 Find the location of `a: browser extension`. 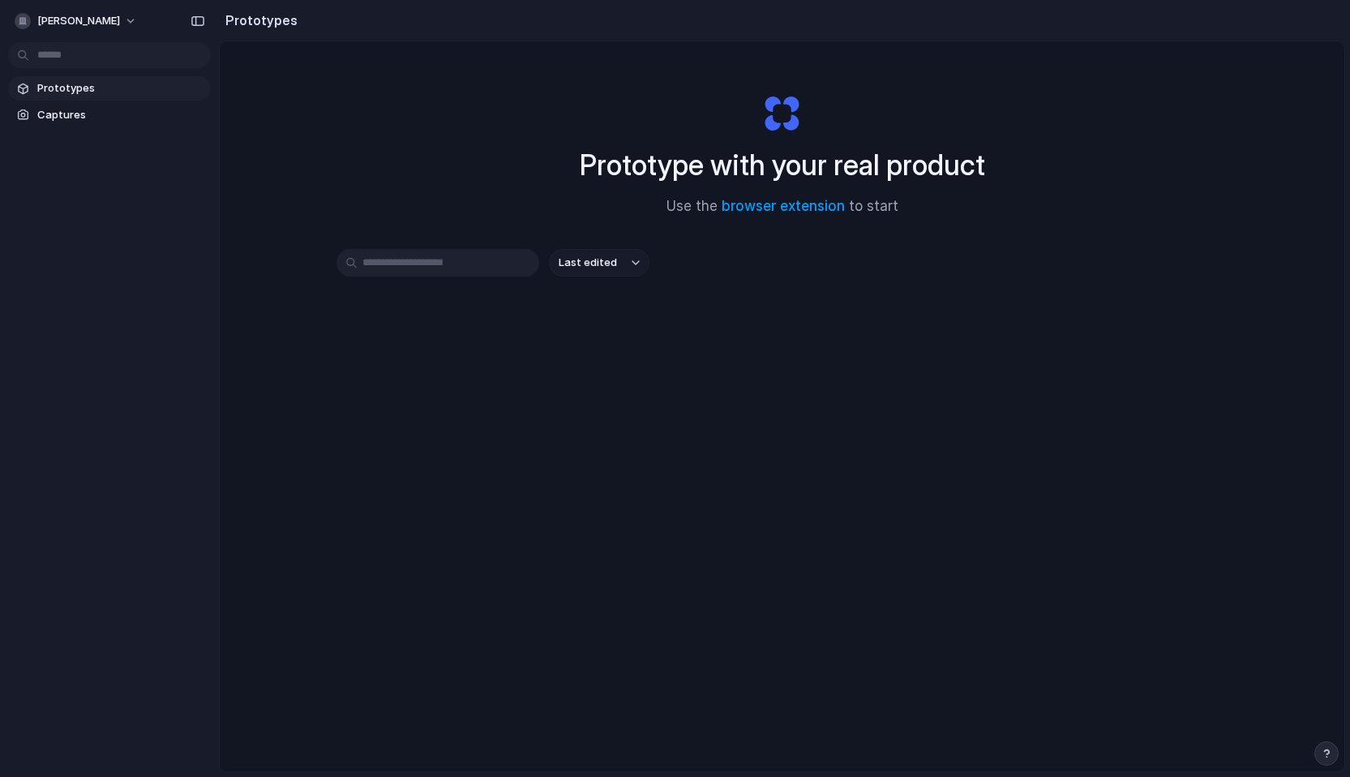

a: browser extension is located at coordinates (783, 206).